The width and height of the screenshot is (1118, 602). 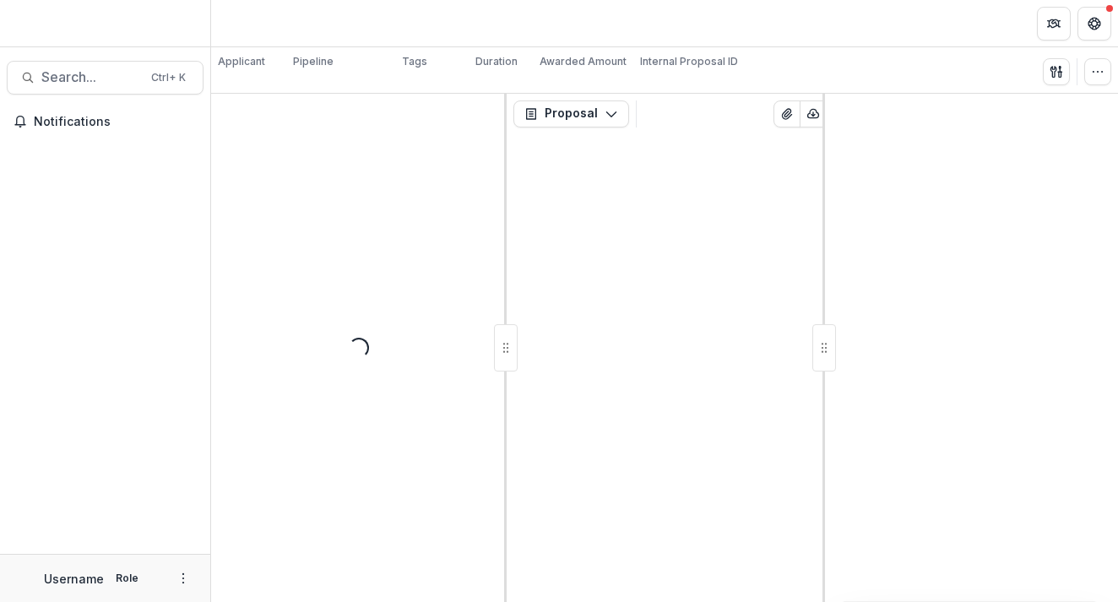 What do you see at coordinates (241, 62) in the screenshot?
I see `p: Applicant` at bounding box center [241, 62].